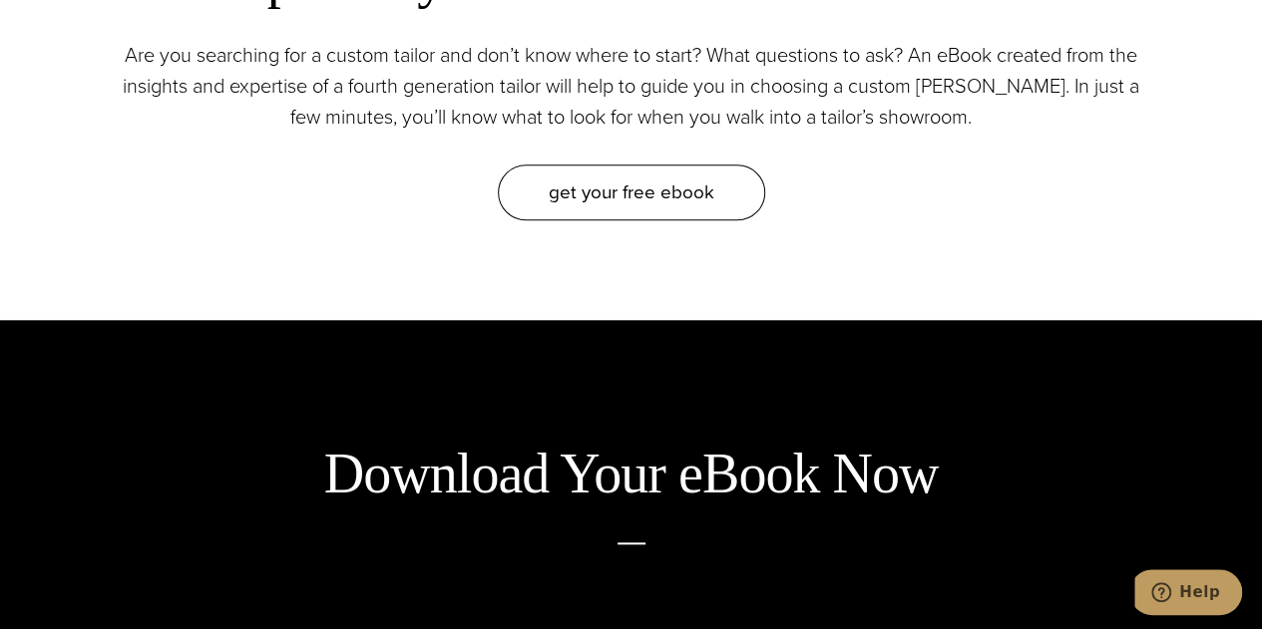 This screenshot has width=1262, height=629. Describe the element at coordinates (631, 474) in the screenshot. I see `h2: Download Your eBook Now` at that location.